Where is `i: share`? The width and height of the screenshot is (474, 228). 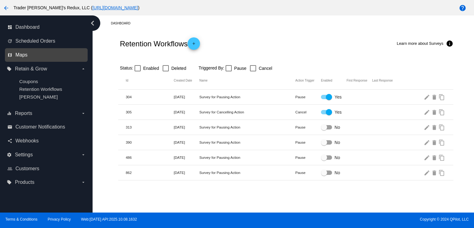 i: share is located at coordinates (10, 141).